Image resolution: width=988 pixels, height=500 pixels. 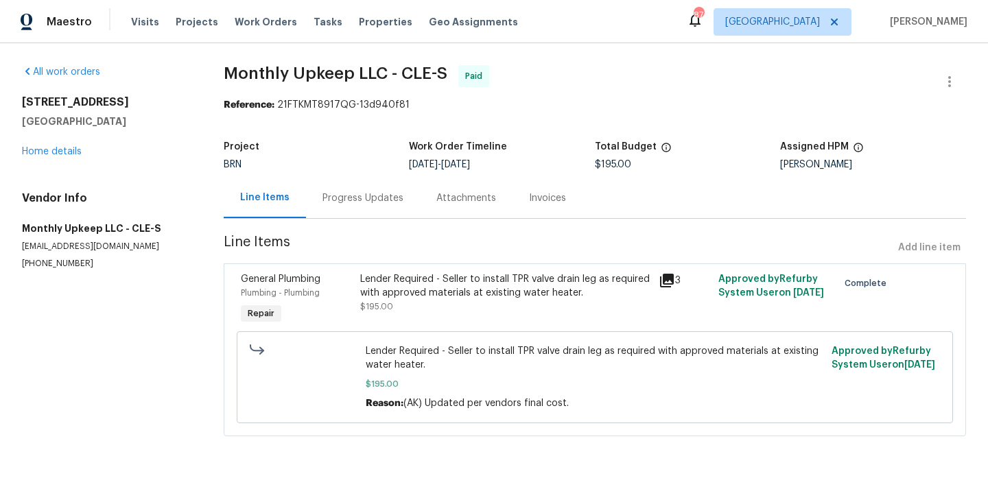 I want to click on span: Line Items, so click(x=558, y=248).